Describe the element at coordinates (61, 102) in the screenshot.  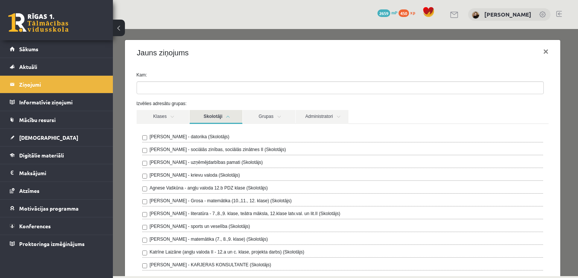
I see `legend: Informatīvie ziņojumi` at that location.